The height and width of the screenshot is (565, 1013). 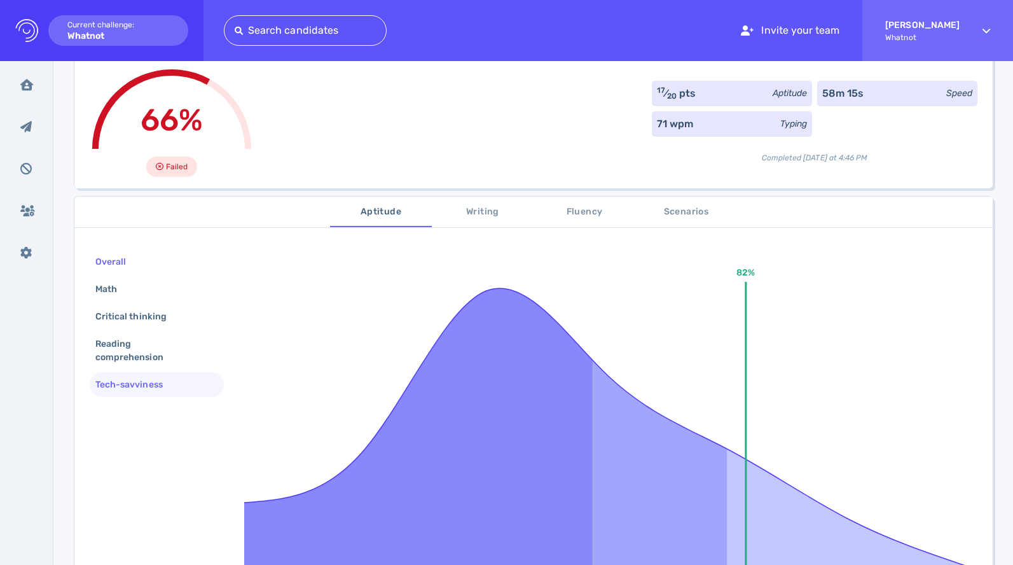 What do you see at coordinates (151, 350) in the screenshot?
I see `div: Reading comprehension` at bounding box center [151, 350].